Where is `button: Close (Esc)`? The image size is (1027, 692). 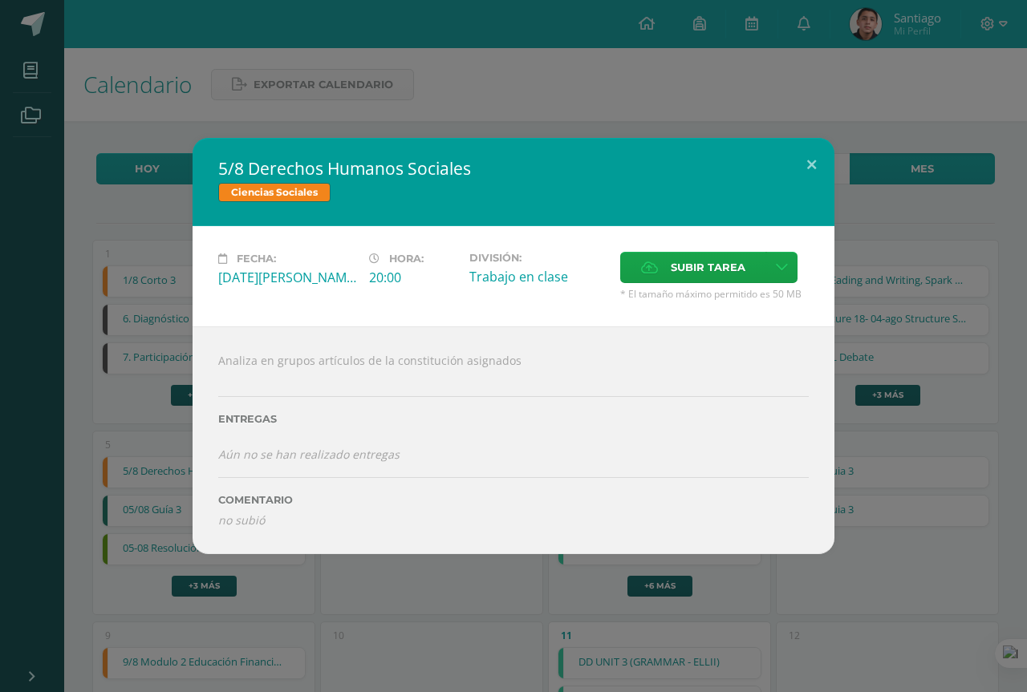 button: Close (Esc) is located at coordinates (811, 165).